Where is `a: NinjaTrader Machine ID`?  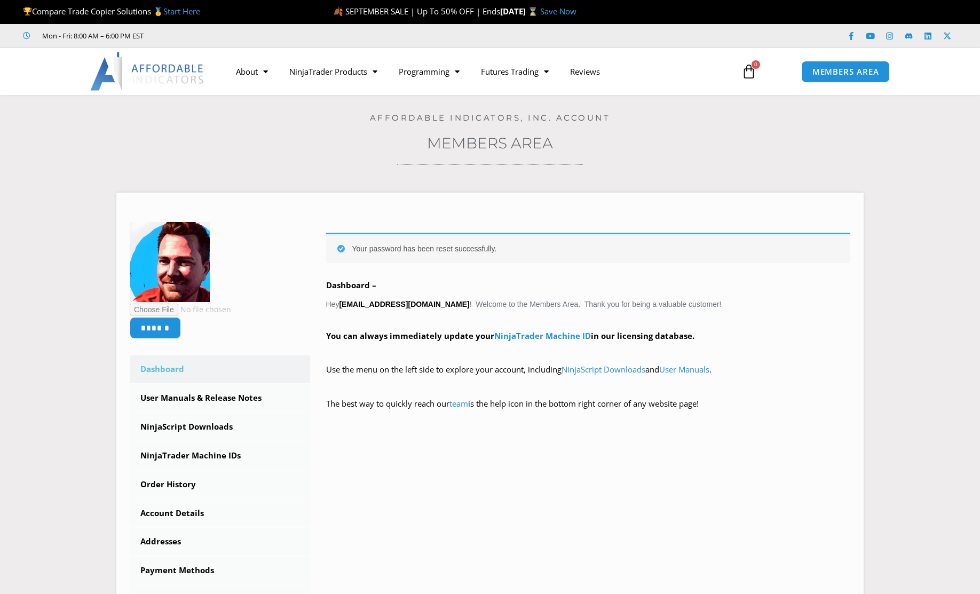 a: NinjaTrader Machine ID is located at coordinates (542, 336).